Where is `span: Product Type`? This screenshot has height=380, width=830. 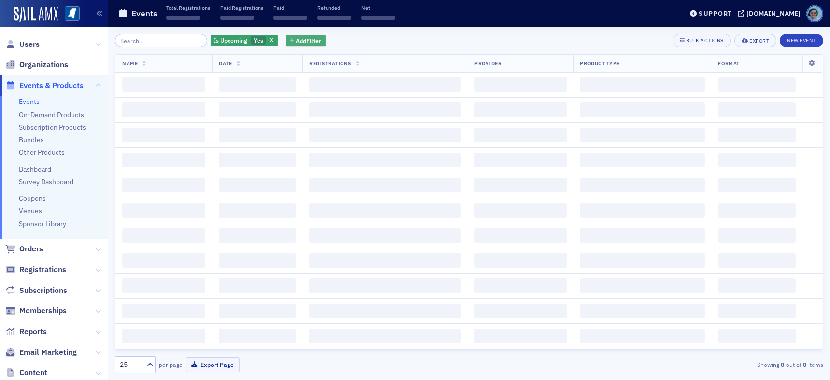 span: Product Type is located at coordinates (600, 63).